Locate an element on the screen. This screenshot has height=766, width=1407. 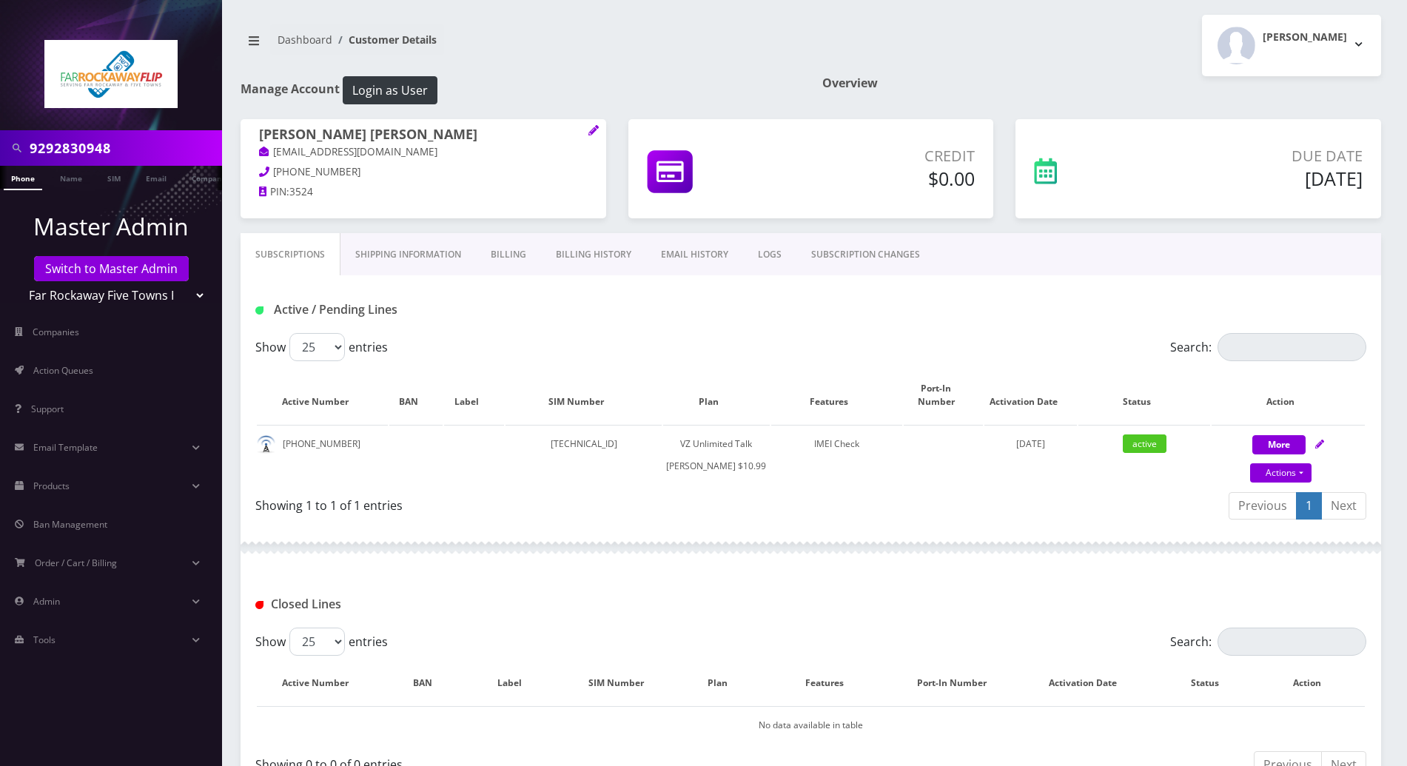
div: IMEI Check is located at coordinates (836, 444).